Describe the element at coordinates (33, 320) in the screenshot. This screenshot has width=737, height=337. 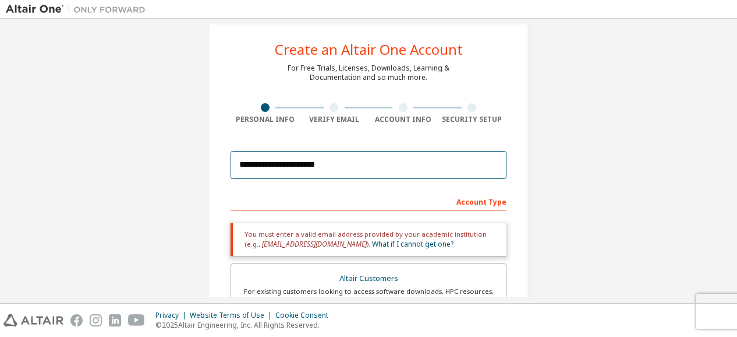
I see `img: altair_logo.svg` at that location.